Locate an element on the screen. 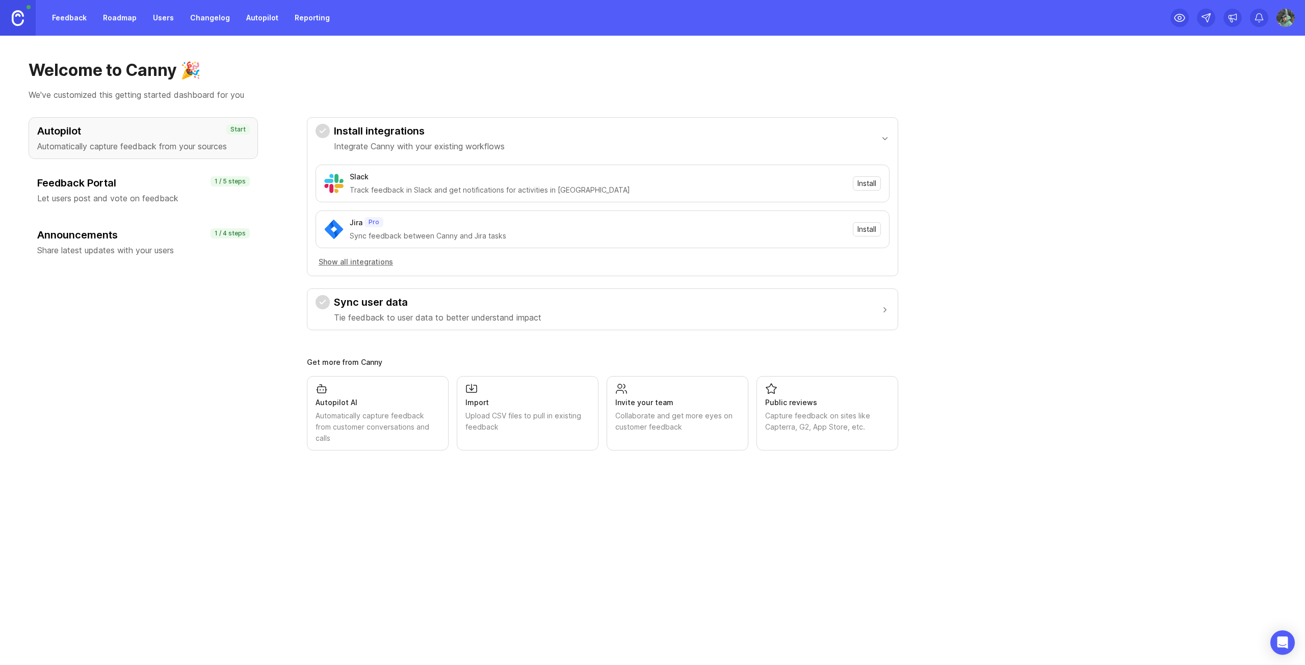 The image size is (1305, 665). h3: Install integrations is located at coordinates (419, 131).